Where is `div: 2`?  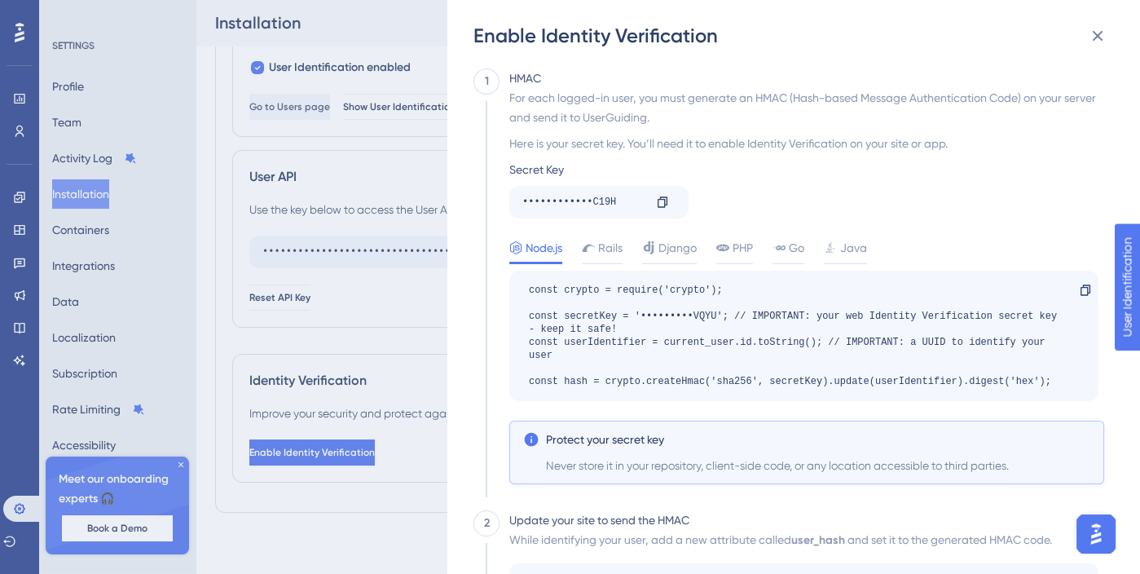
div: 2 is located at coordinates (487, 523).